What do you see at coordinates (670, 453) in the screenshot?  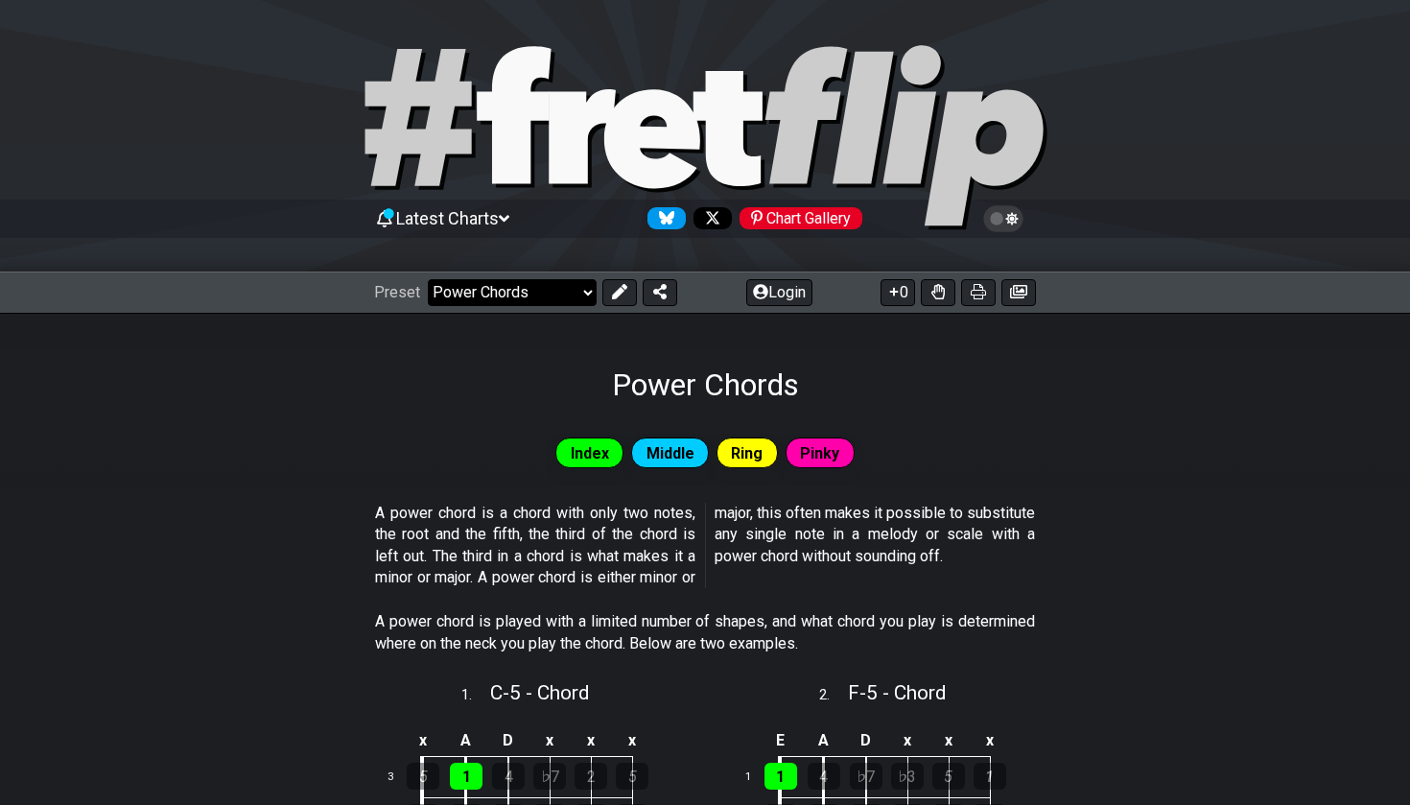 I see `span: Middle` at bounding box center [670, 453].